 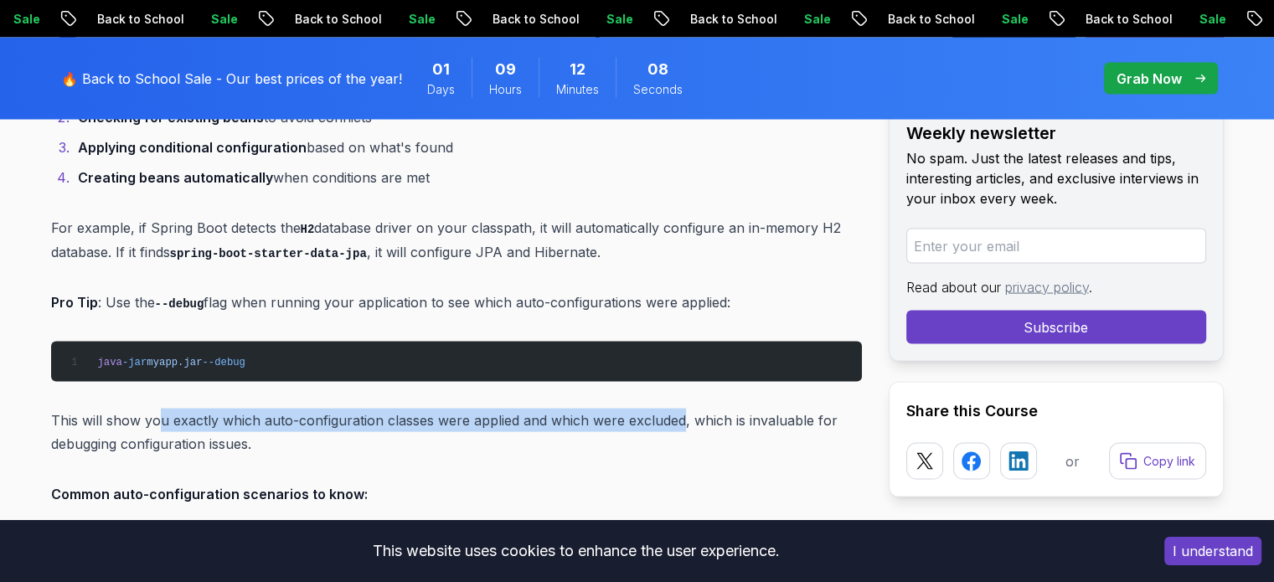 I want to click on input: Enter your email, so click(x=1056, y=246).